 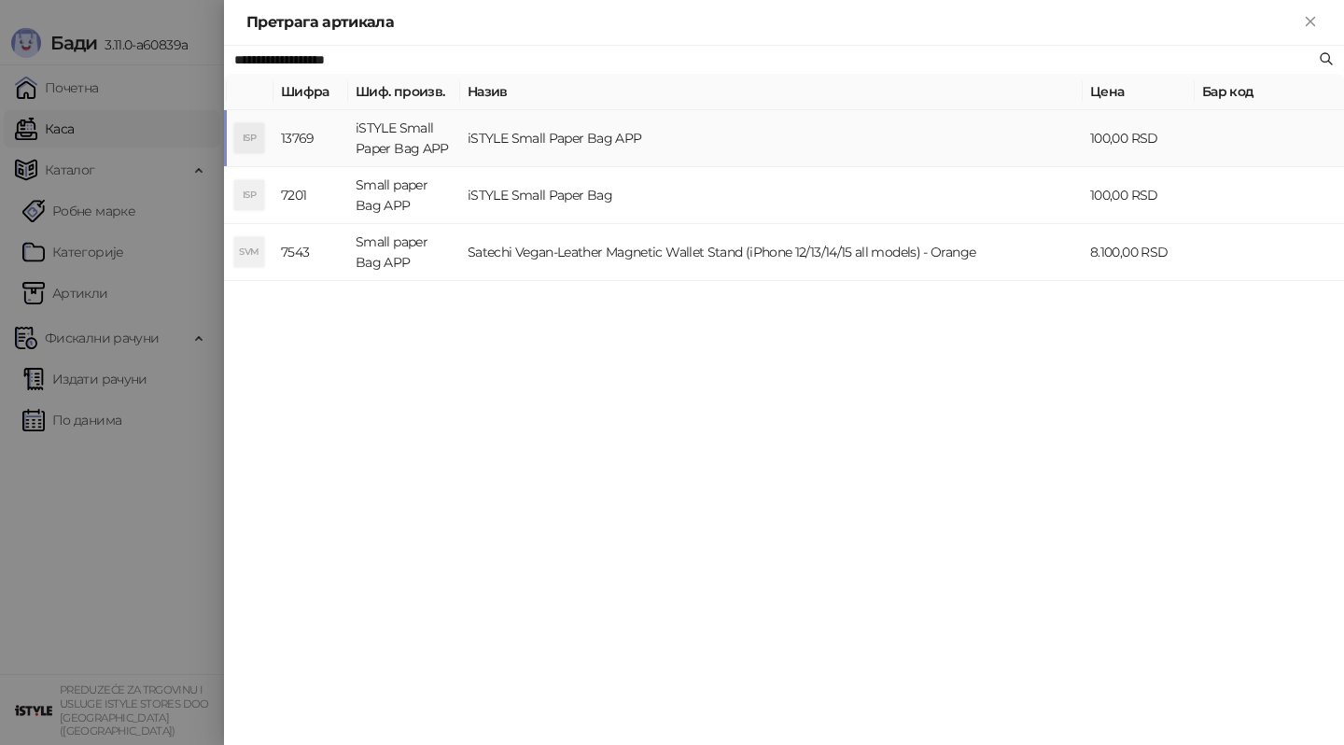 What do you see at coordinates (311, 252) in the screenshot?
I see `td: 7543` at bounding box center [311, 252].